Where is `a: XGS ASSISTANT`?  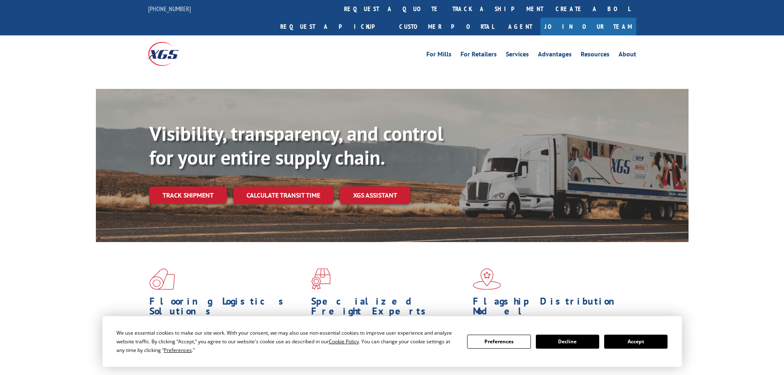
a: XGS ASSISTANT is located at coordinates (375, 195).